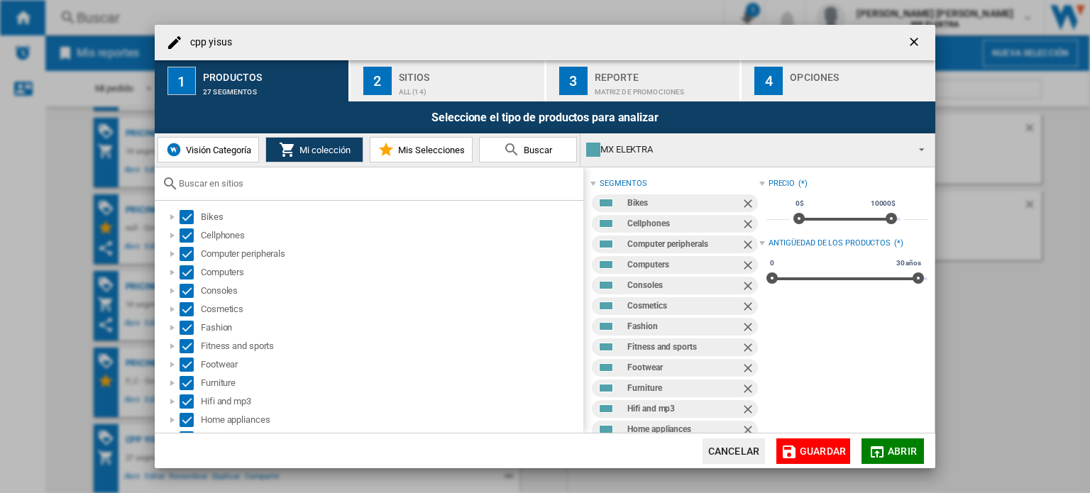 This screenshot has width=1090, height=493. Describe the element at coordinates (273, 73) in the screenshot. I see `div: Productos` at that location.